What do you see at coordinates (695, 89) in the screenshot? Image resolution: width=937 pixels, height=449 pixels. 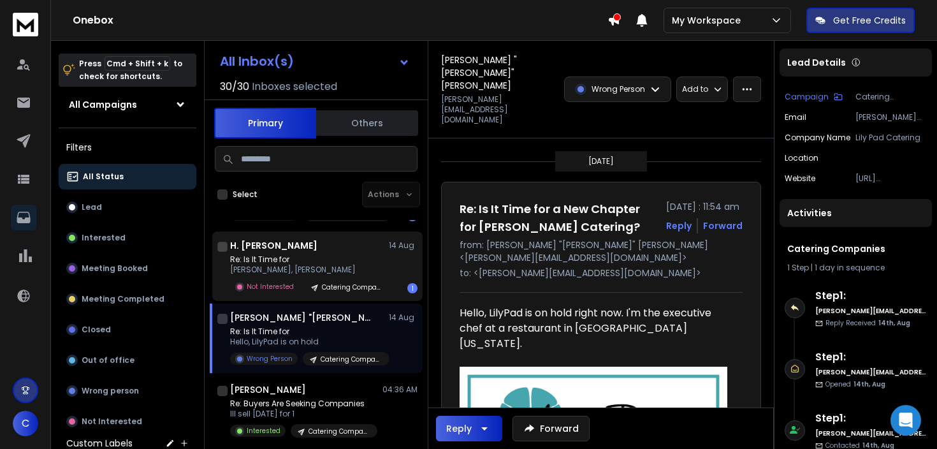 I see `p: Add to` at bounding box center [695, 89].